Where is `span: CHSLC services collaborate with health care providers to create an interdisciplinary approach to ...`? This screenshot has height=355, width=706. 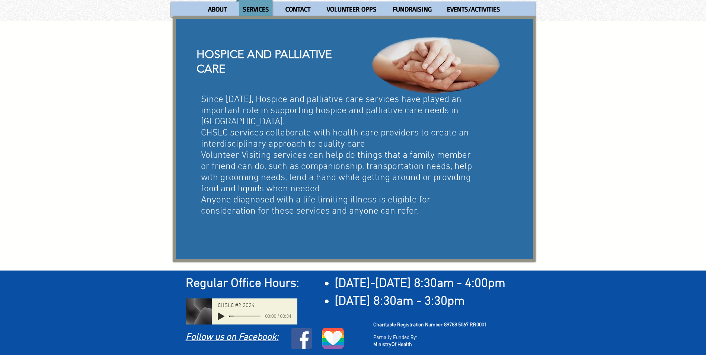
span: CHSLC services collaborate with health care providers to create an interdisciplinary approach to ... is located at coordinates (335, 139).